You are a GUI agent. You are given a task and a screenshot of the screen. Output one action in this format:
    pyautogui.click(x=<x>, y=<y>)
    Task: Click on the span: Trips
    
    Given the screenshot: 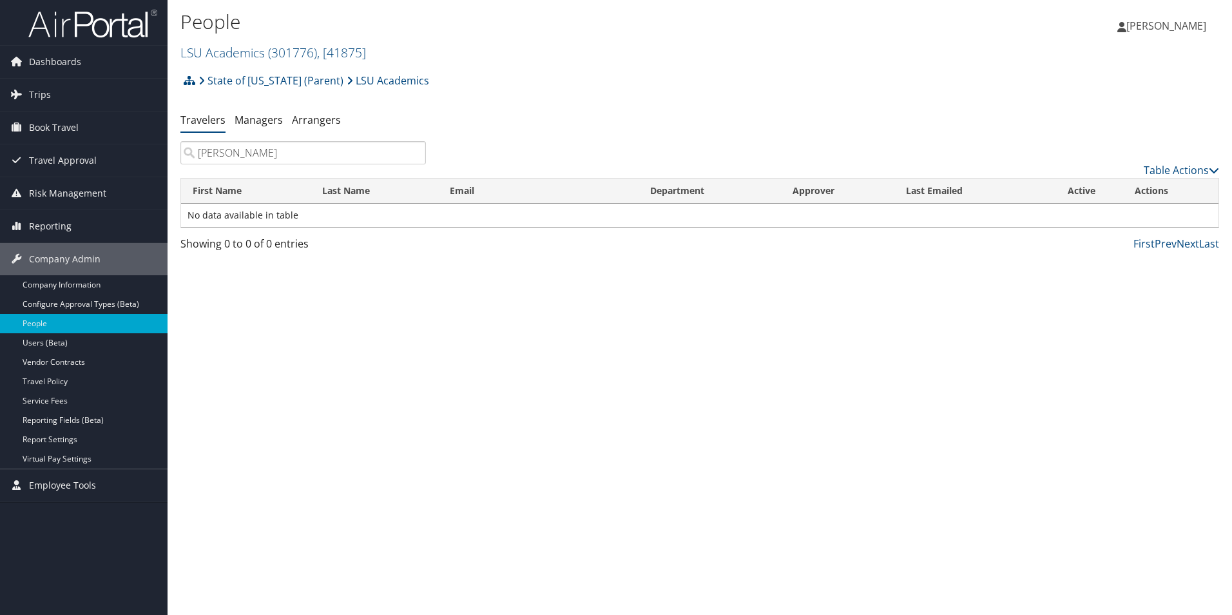 What is the action you would take?
    pyautogui.click(x=40, y=95)
    